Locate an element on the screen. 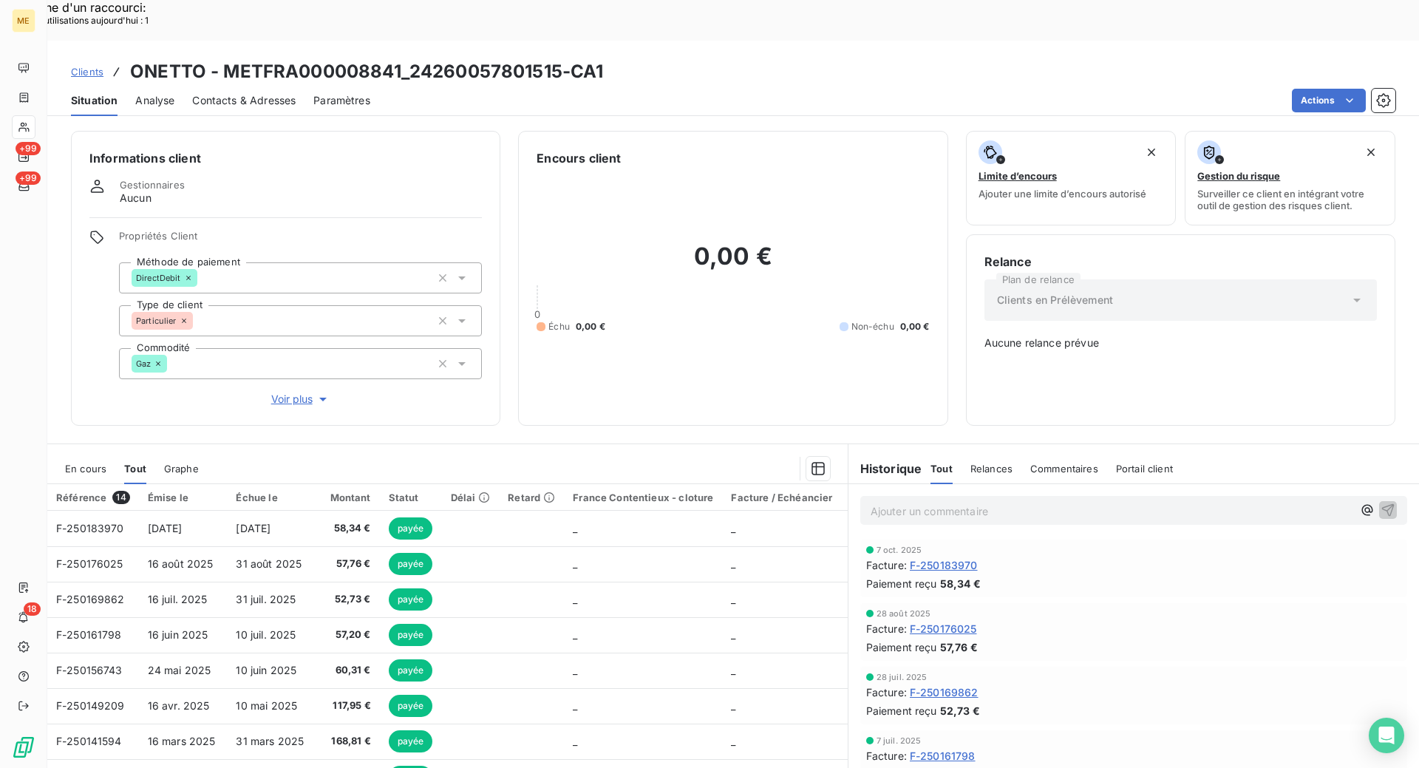  div: Émise le is located at coordinates (183, 497).